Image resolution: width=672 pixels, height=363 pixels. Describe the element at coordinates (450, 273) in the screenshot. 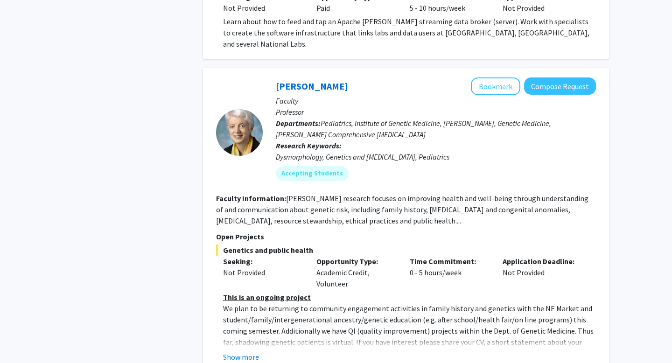

I see `div: 0 - 5 hours/week` at that location.